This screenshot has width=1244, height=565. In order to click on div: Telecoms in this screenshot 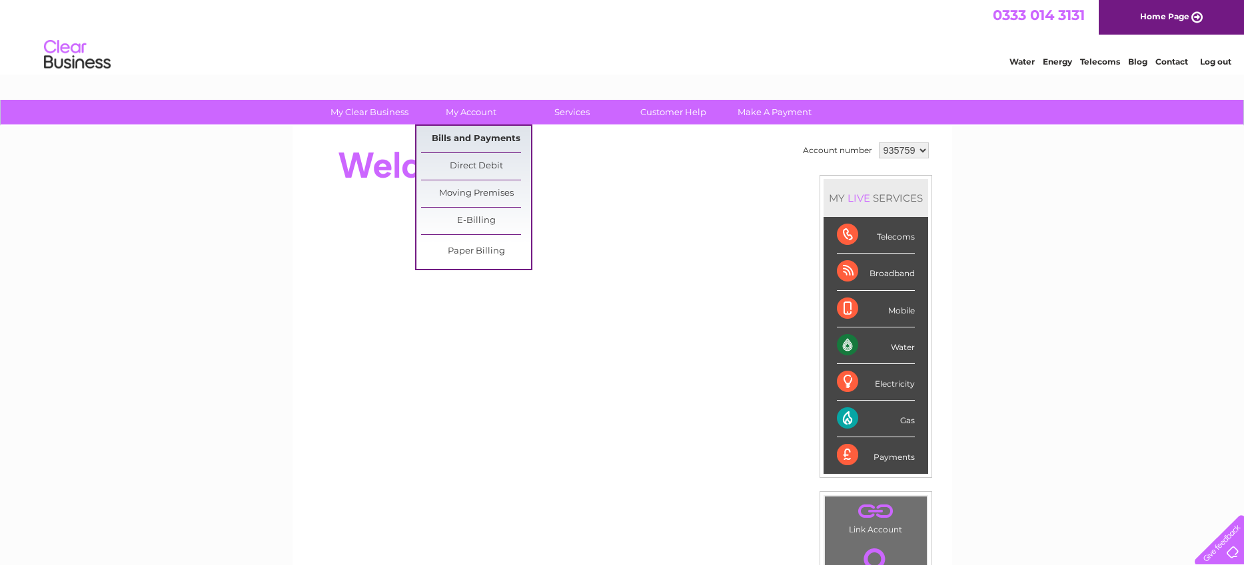, I will do `click(875, 235)`.